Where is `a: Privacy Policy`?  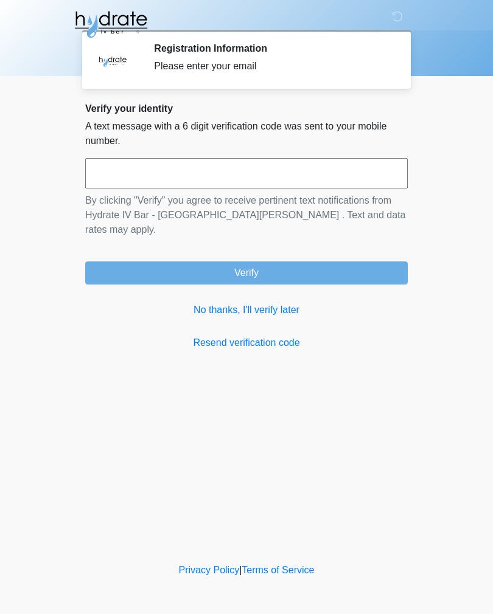
a: Privacy Policy is located at coordinates (209, 570).